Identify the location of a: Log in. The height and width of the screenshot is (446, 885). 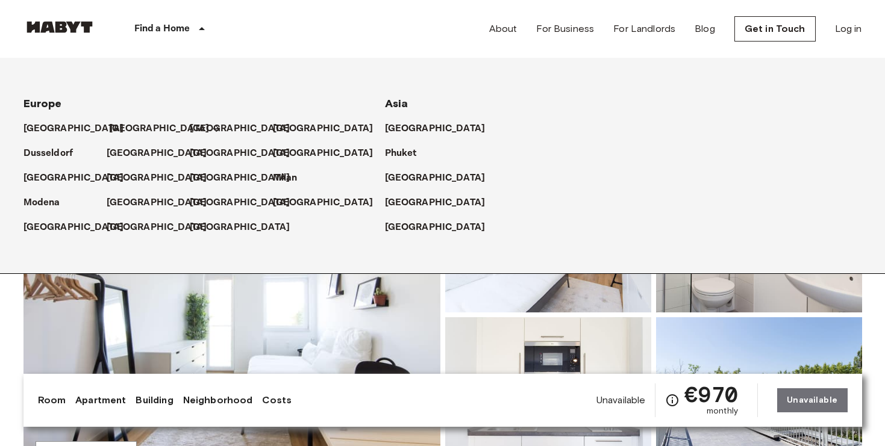
(848, 29).